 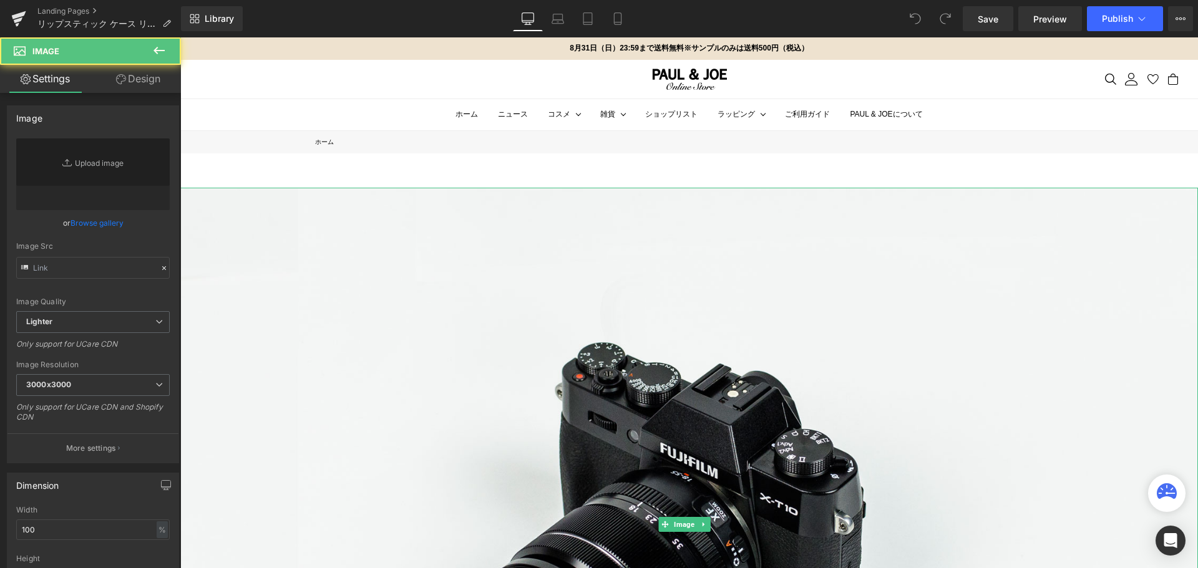 I want to click on a: ショップリスト, so click(x=491, y=77).